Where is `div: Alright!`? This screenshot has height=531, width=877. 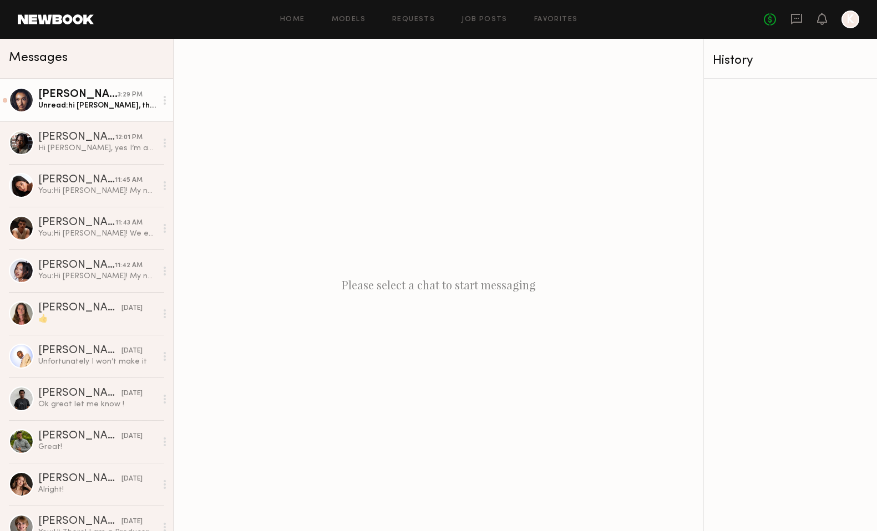 div: Alright! is located at coordinates (97, 490).